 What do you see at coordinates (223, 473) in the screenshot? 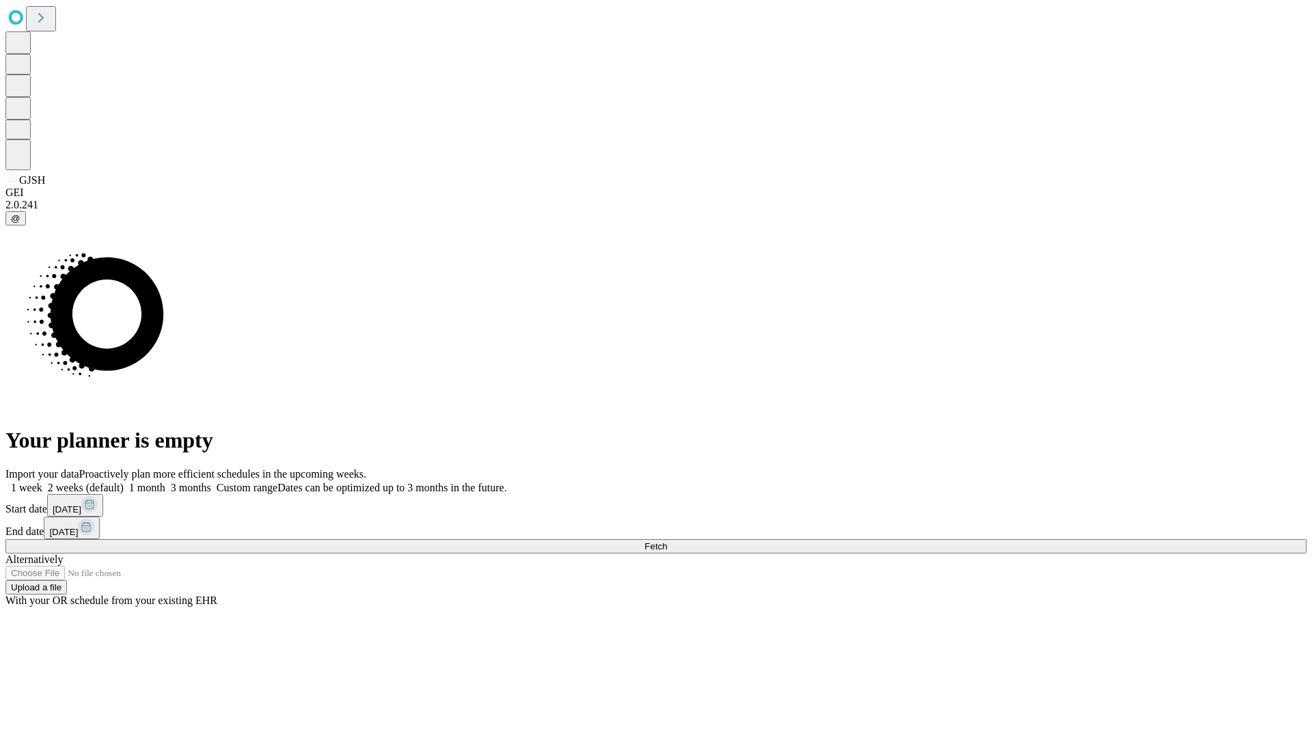
I see `span: Proactively plan more efficient schedules in the upcoming weeks.` at bounding box center [223, 473].